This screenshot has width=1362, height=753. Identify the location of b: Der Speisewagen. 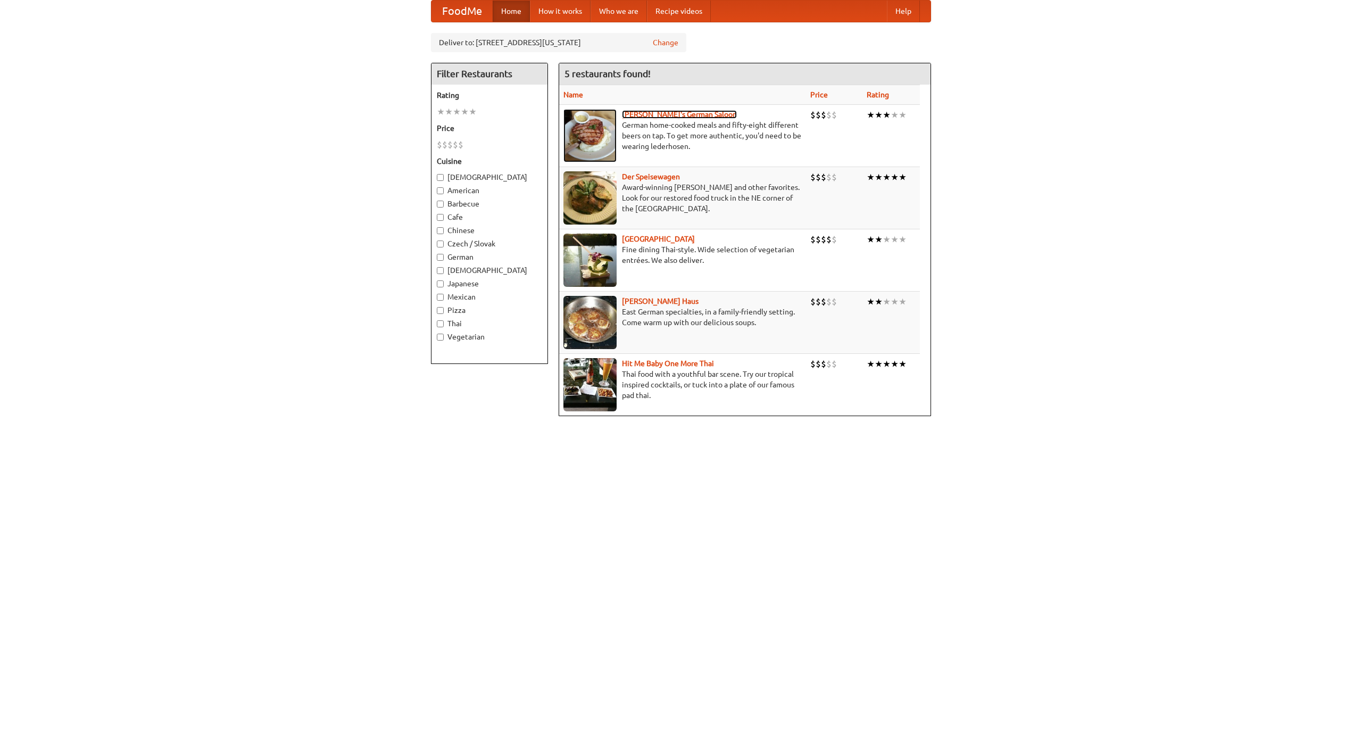
(650, 177).